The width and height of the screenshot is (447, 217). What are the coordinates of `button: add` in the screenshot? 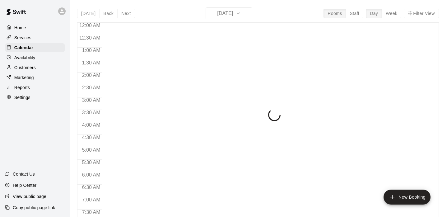 It's located at (407, 197).